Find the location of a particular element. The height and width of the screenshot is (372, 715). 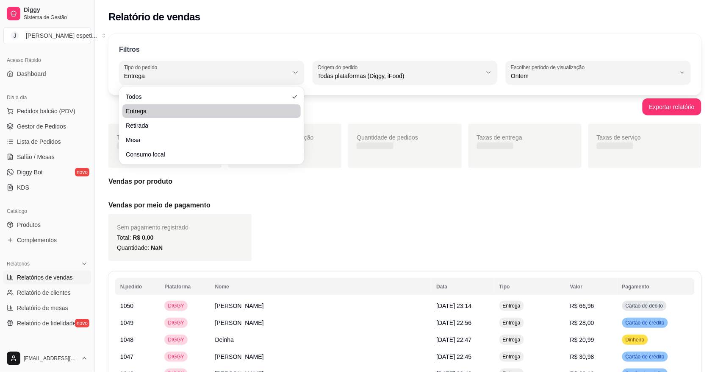

span: Relatório de fidelidade is located at coordinates (46, 323).